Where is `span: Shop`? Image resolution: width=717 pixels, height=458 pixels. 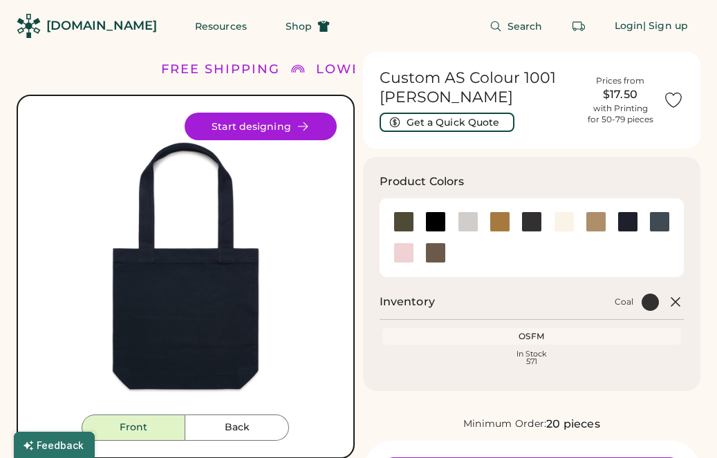
span: Shop is located at coordinates (299, 26).